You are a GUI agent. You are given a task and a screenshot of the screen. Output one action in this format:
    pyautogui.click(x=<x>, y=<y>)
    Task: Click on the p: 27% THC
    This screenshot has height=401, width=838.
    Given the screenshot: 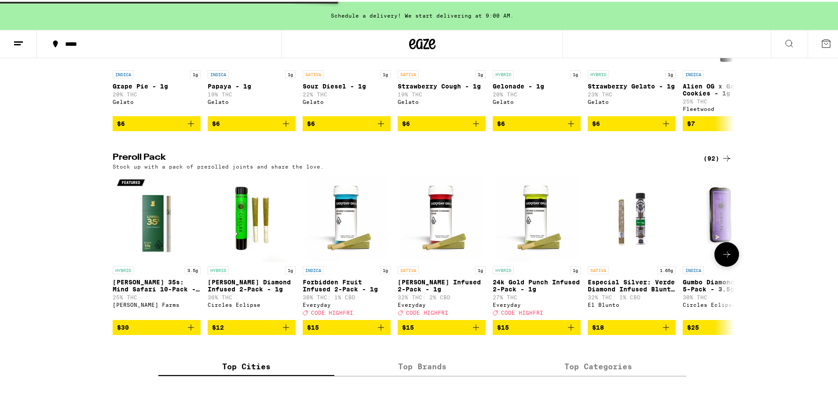 What is the action you would take?
    pyautogui.click(x=537, y=295)
    